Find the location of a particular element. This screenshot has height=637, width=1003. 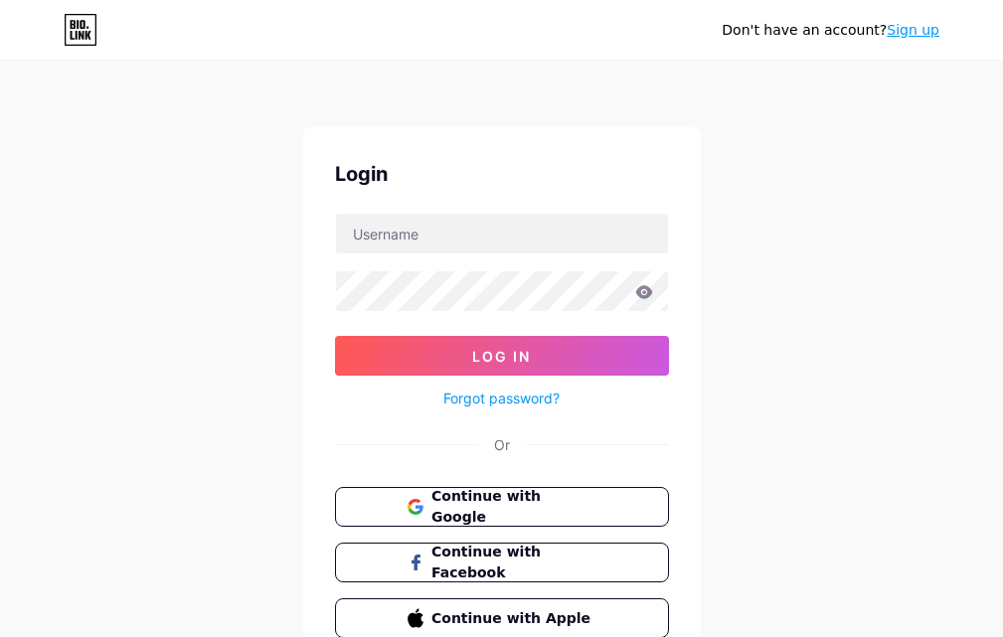

a: Continue with Google is located at coordinates (502, 507).